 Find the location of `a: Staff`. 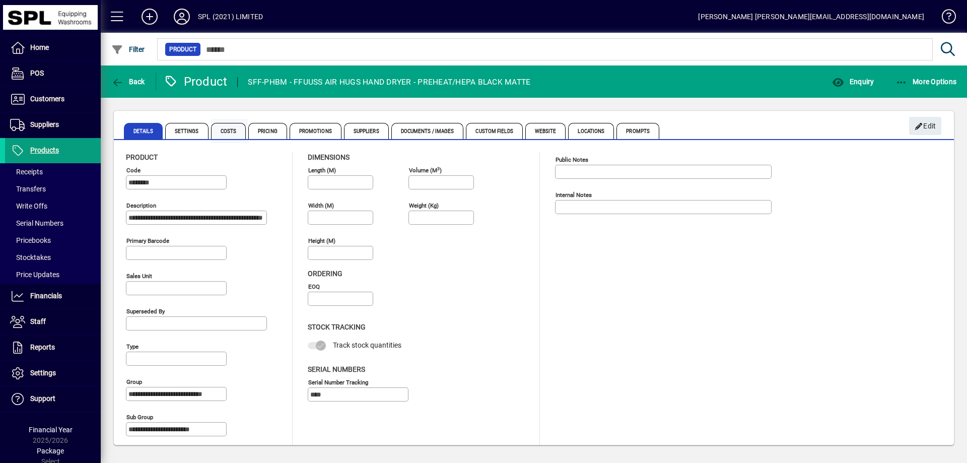

a: Staff is located at coordinates (53, 322).